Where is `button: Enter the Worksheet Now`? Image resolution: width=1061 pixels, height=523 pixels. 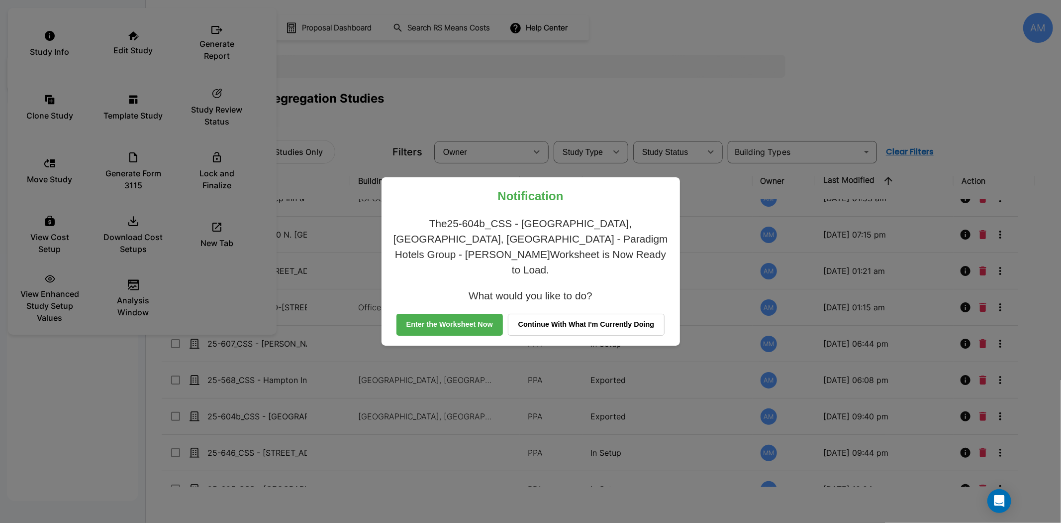 button: Enter the Worksheet Now is located at coordinates (450, 324).